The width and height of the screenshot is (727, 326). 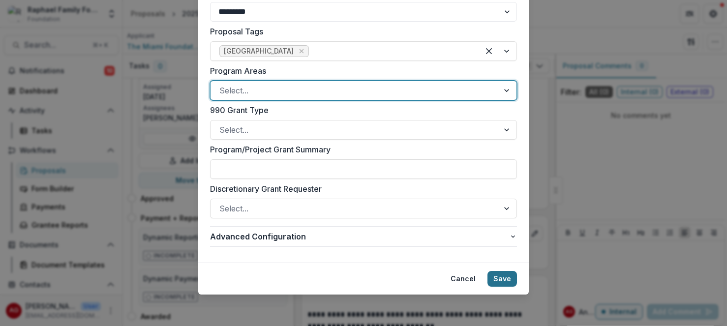 What do you see at coordinates (361, 189) in the screenshot?
I see `label: Discretionary Grant Requester` at bounding box center [361, 189].